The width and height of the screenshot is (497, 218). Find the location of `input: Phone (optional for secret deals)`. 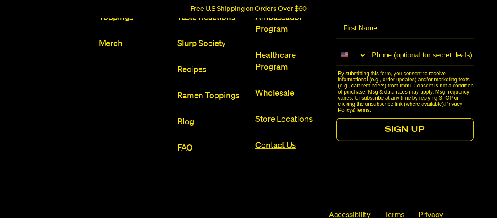

input: Phone (optional for secret deals) is located at coordinates (421, 55).